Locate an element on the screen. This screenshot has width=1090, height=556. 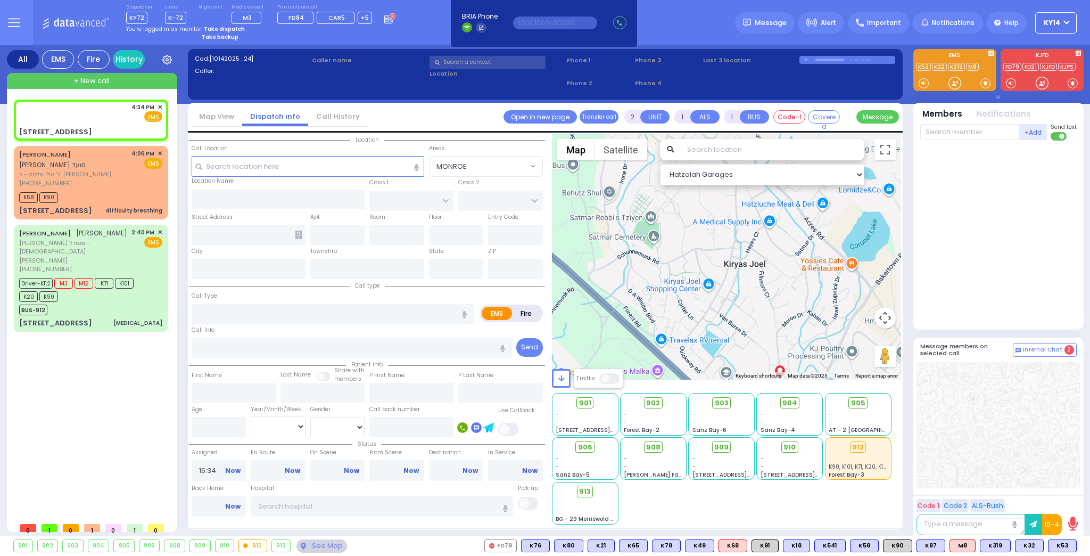
div: 904 is located at coordinates (98, 546).